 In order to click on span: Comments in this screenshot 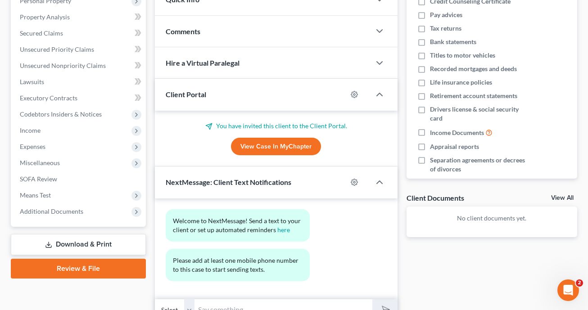, I will do `click(183, 31)`.